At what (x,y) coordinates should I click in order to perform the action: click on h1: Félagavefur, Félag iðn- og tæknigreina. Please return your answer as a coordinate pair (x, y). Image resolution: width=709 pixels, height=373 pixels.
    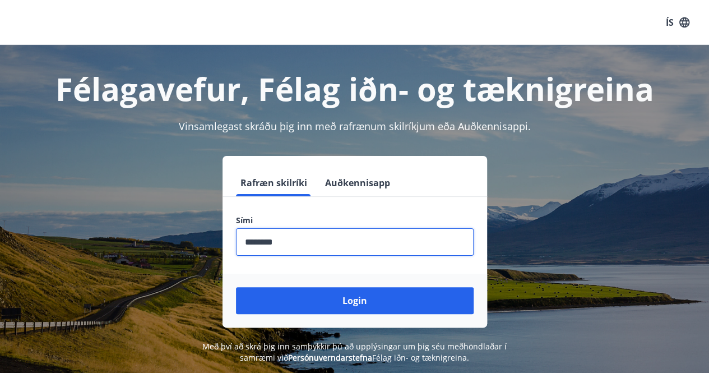
    Looking at the image, I should click on (354, 89).